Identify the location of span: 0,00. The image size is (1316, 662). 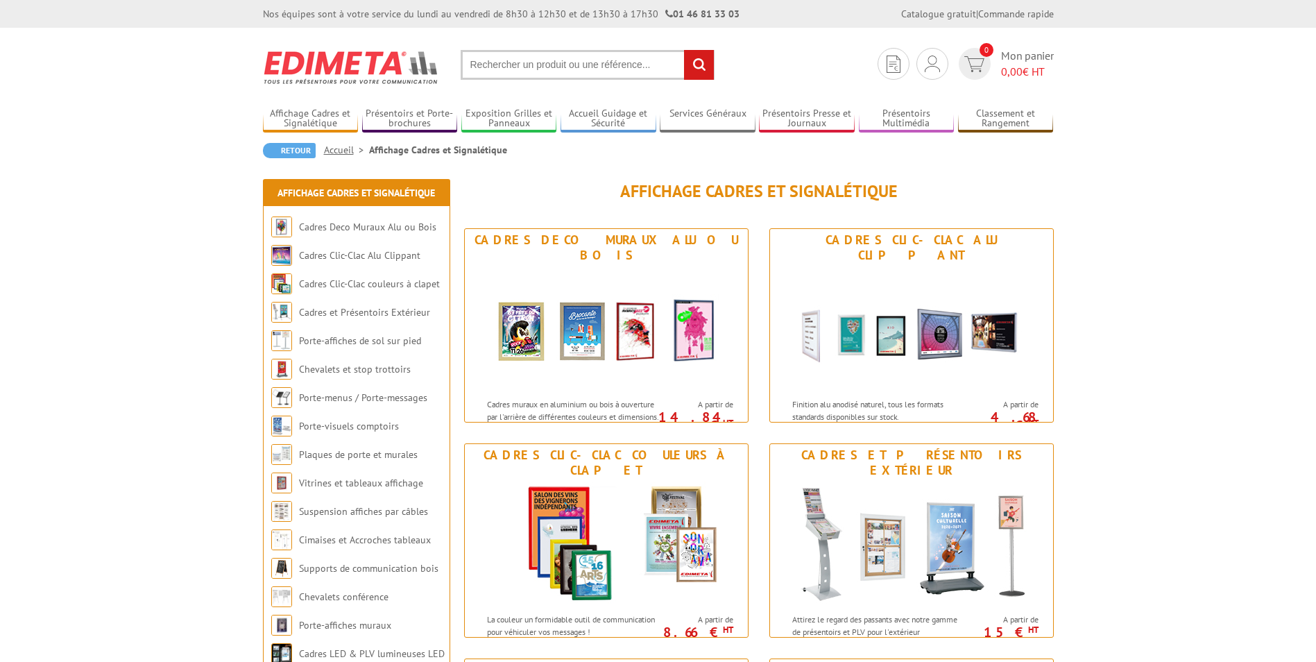
(1012, 71).